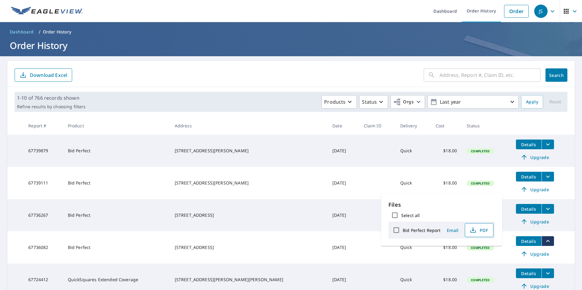  What do you see at coordinates (556, 75) in the screenshot?
I see `span: Search` at bounding box center [556, 75].